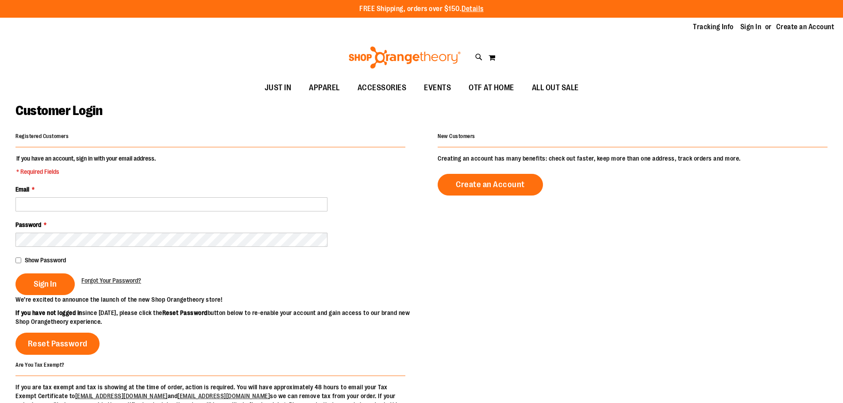  I want to click on a: Details, so click(472, 9).